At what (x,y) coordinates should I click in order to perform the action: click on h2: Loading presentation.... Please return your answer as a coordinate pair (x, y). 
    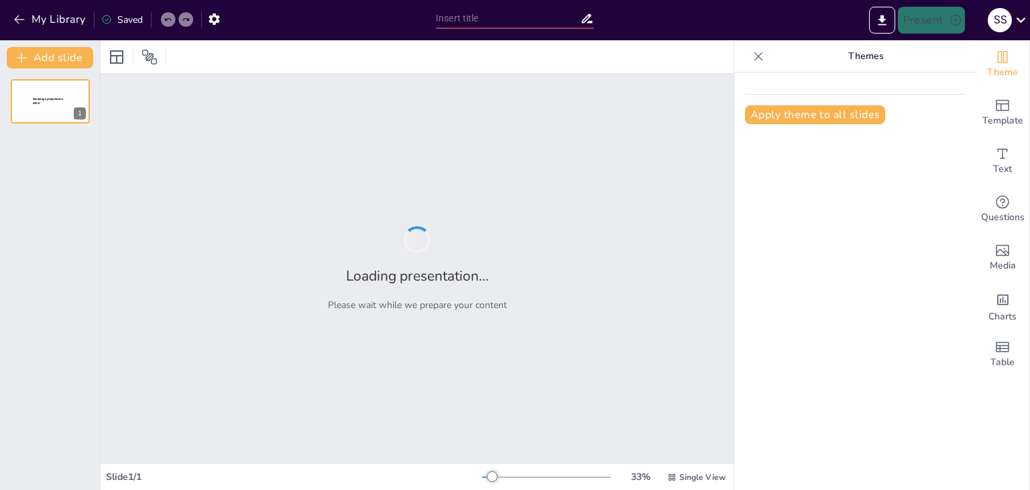
    Looking at the image, I should click on (417, 276).